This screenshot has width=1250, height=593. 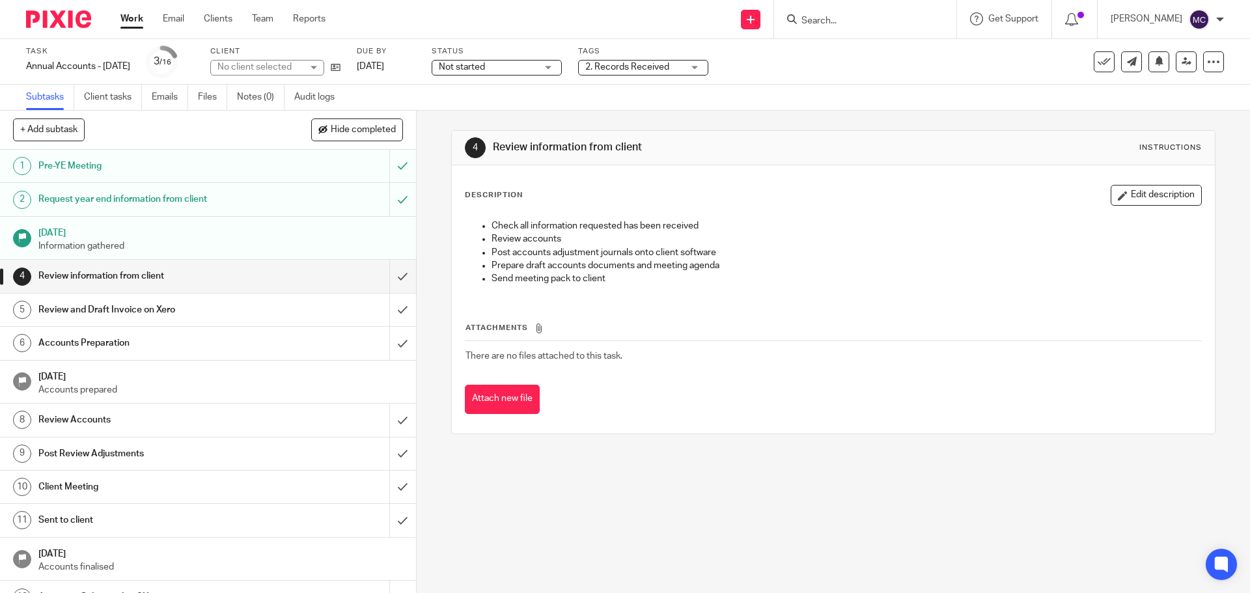 What do you see at coordinates (497, 51) in the screenshot?
I see `label: Status` at bounding box center [497, 51].